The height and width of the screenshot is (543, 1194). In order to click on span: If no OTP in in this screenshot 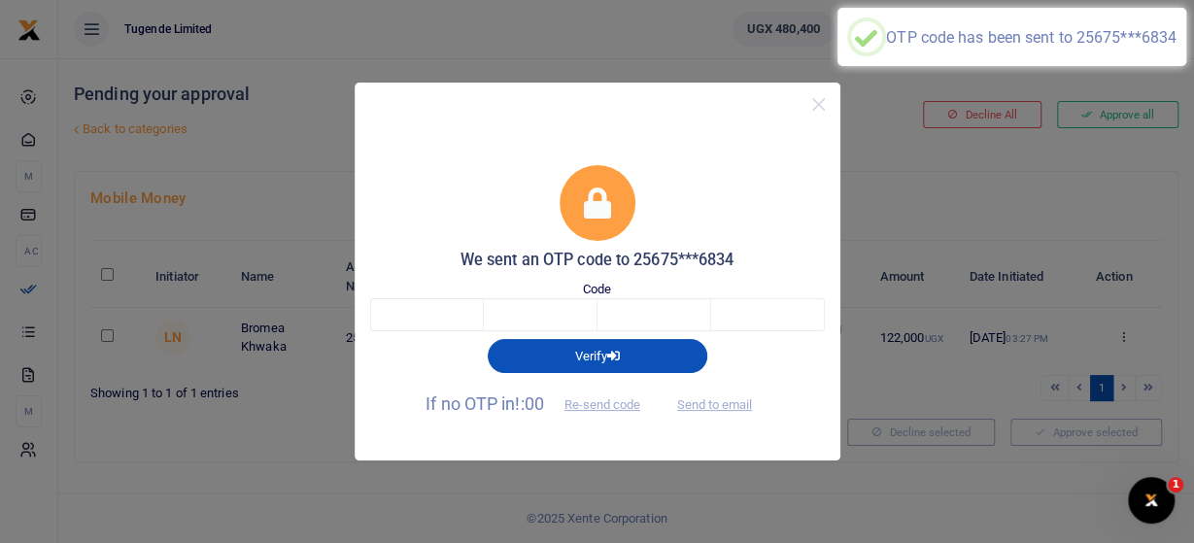, I will do `click(541, 403)`.